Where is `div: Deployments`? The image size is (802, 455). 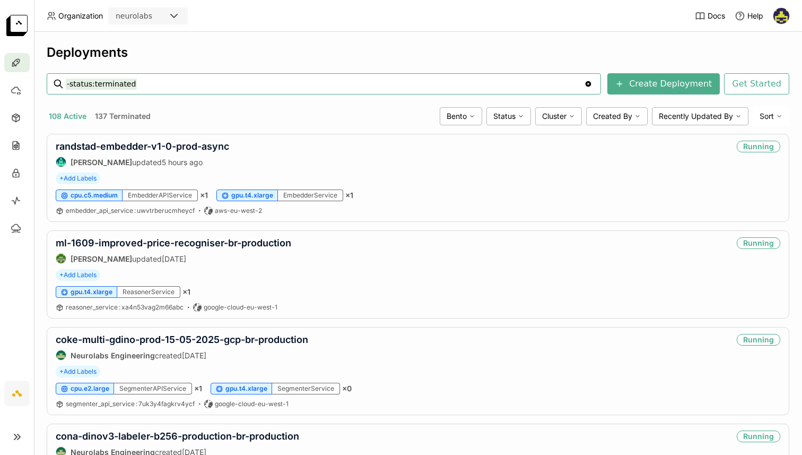
div: Deployments is located at coordinates (418, 53).